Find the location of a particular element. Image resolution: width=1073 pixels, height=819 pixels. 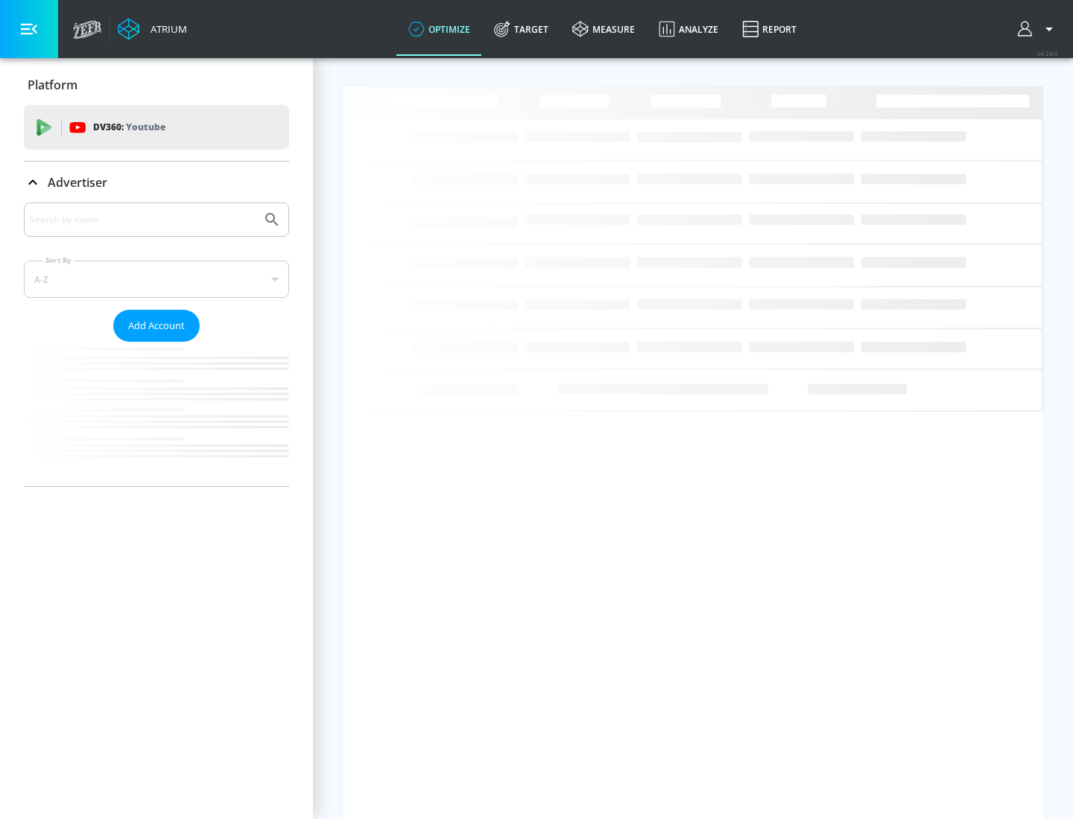

a: optimize is located at coordinates (439, 29).